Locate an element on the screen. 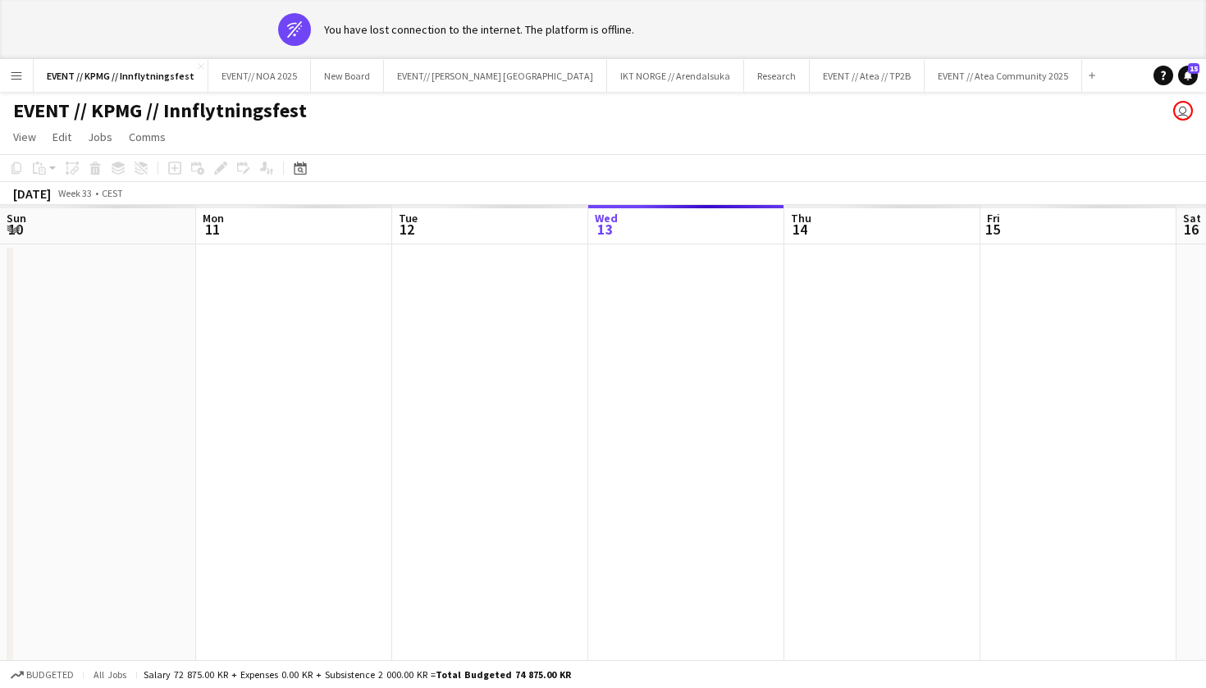  span: Total Budgeted 74 875.00 KR is located at coordinates (503, 674).